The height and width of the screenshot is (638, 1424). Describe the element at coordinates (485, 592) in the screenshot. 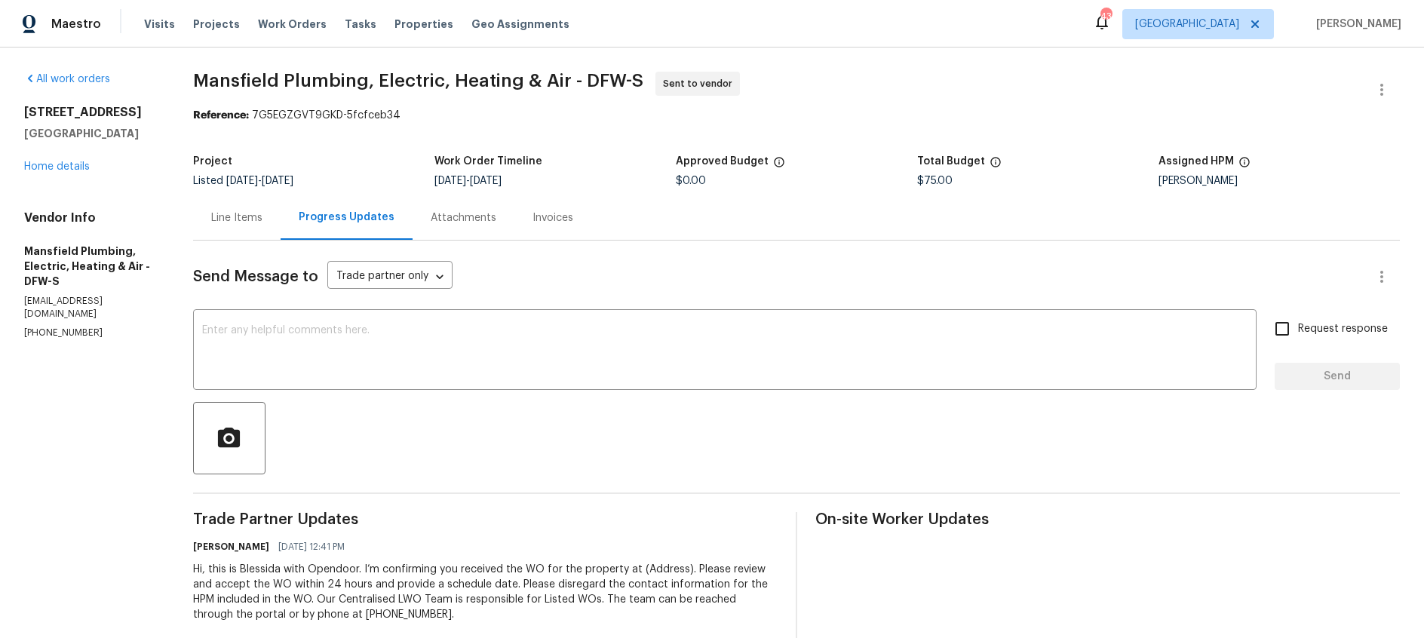

I see `div: Hi, this is Blessida with Opendoor. I’m confirming you received the WO for the property at (Addre...` at that location.